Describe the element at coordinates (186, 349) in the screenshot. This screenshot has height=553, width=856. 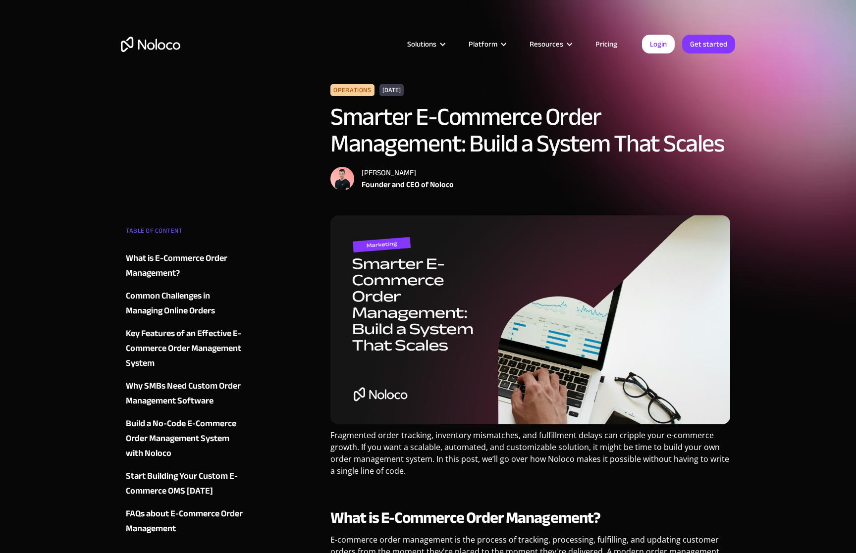
I see `a: Key Features of an Effective E-Commerce Order Management System` at that location.